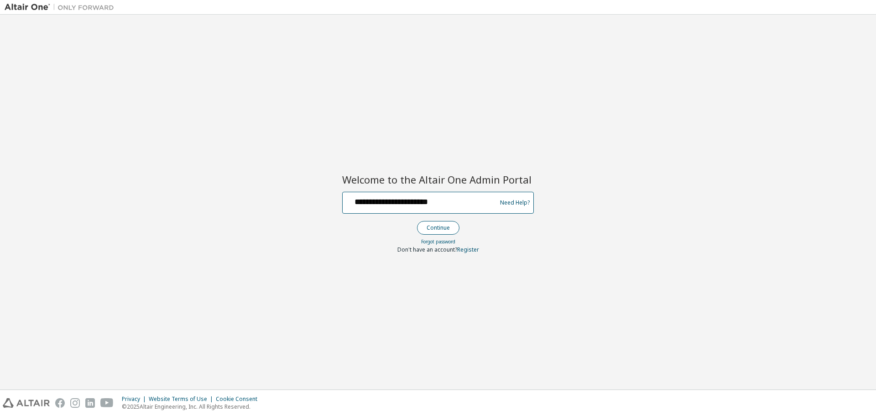  I want to click on img: youtube.svg, so click(107, 402).